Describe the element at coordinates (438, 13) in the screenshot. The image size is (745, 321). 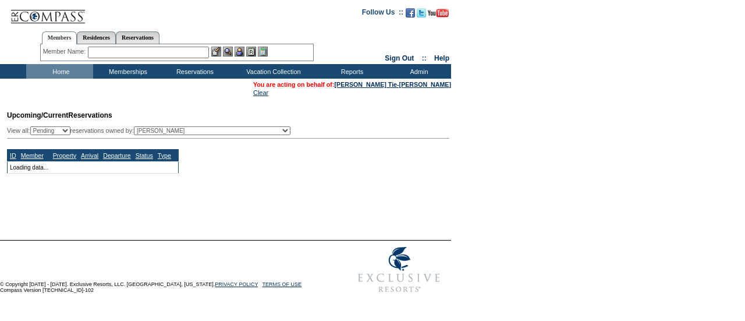
I see `img: Subscribe to our YouTube Channel` at that location.